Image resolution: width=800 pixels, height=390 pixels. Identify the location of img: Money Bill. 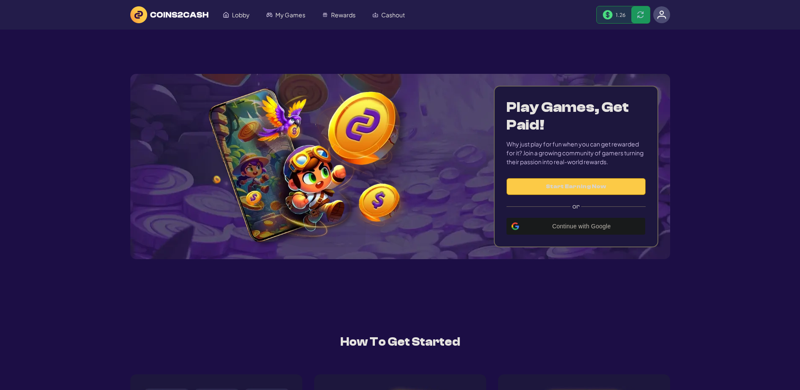
(608, 15).